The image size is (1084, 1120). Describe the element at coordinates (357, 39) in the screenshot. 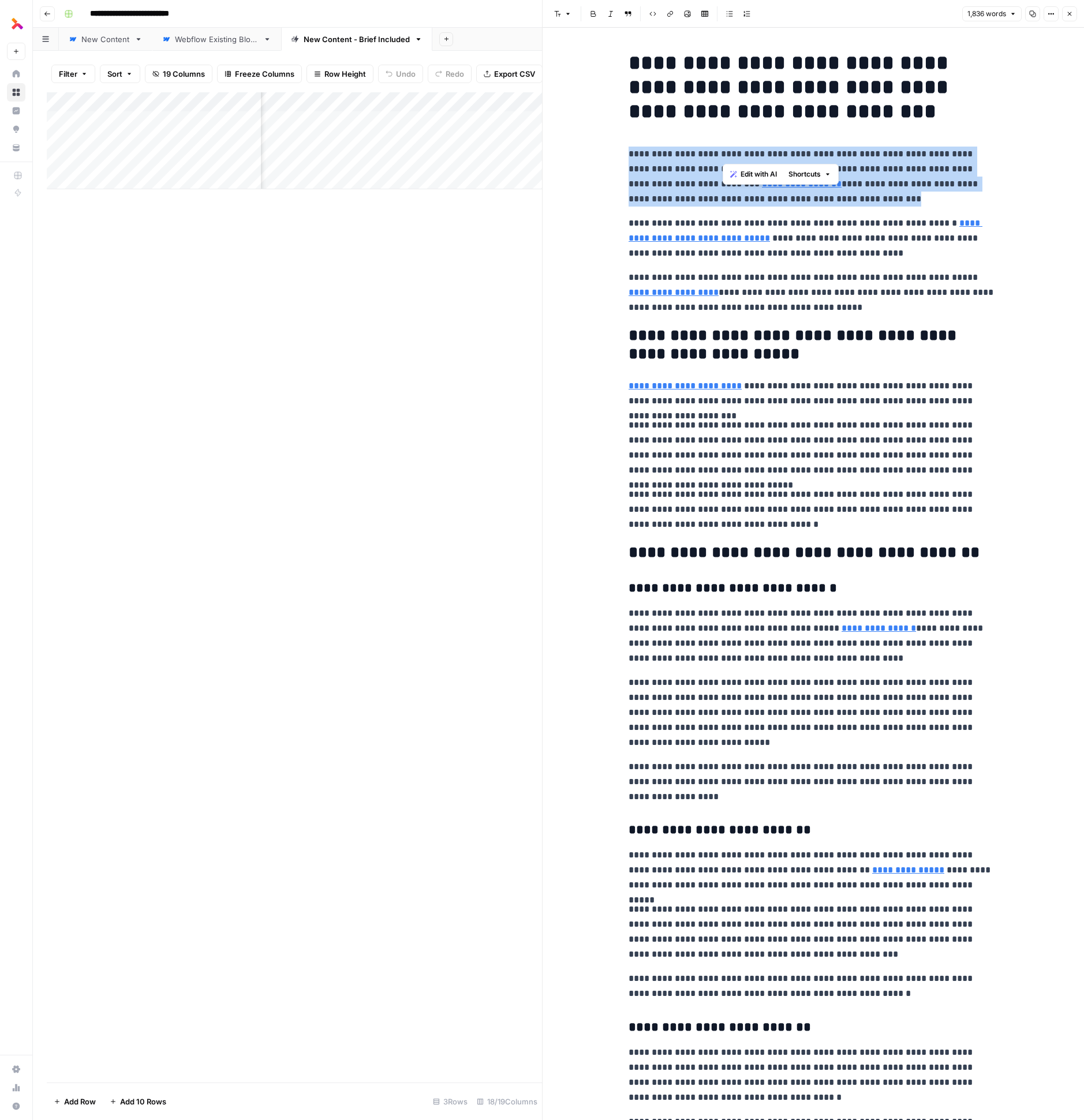

I see `a: New Content - Brief Included` at that location.